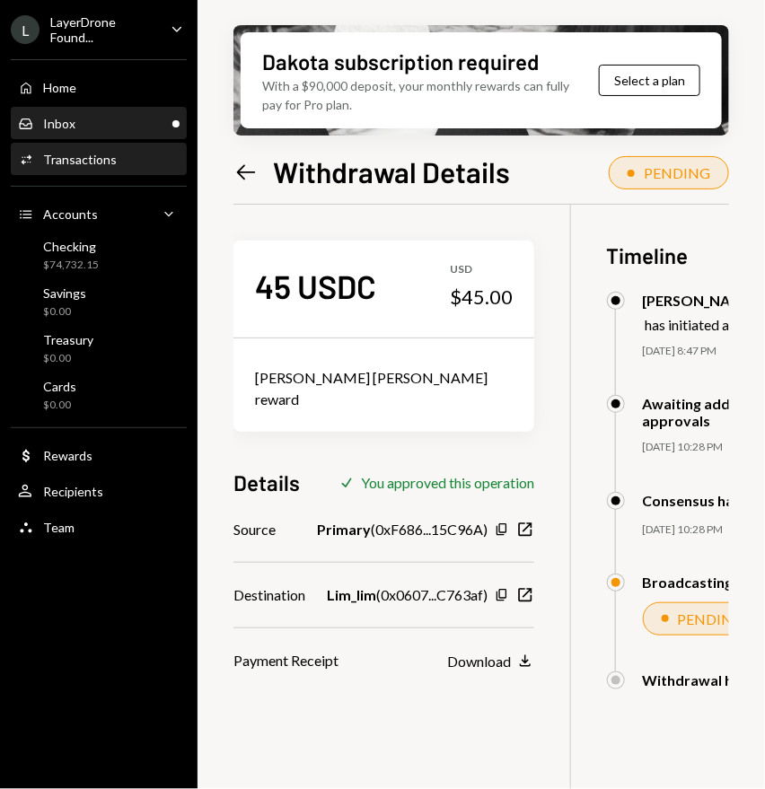  I want to click on div: USD, so click(481, 269).